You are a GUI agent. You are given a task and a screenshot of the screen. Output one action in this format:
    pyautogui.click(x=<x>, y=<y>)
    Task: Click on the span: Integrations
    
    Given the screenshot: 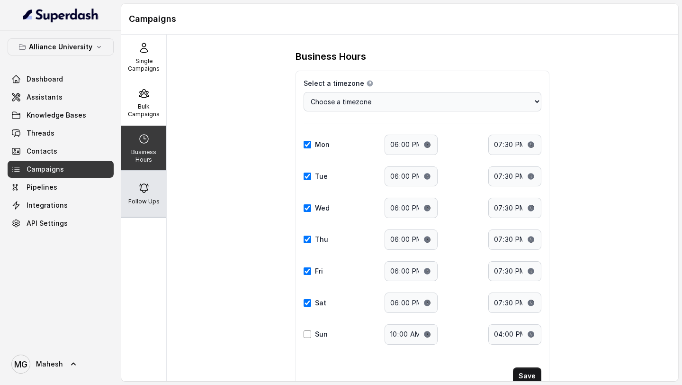 What is the action you would take?
    pyautogui.click(x=47, y=205)
    